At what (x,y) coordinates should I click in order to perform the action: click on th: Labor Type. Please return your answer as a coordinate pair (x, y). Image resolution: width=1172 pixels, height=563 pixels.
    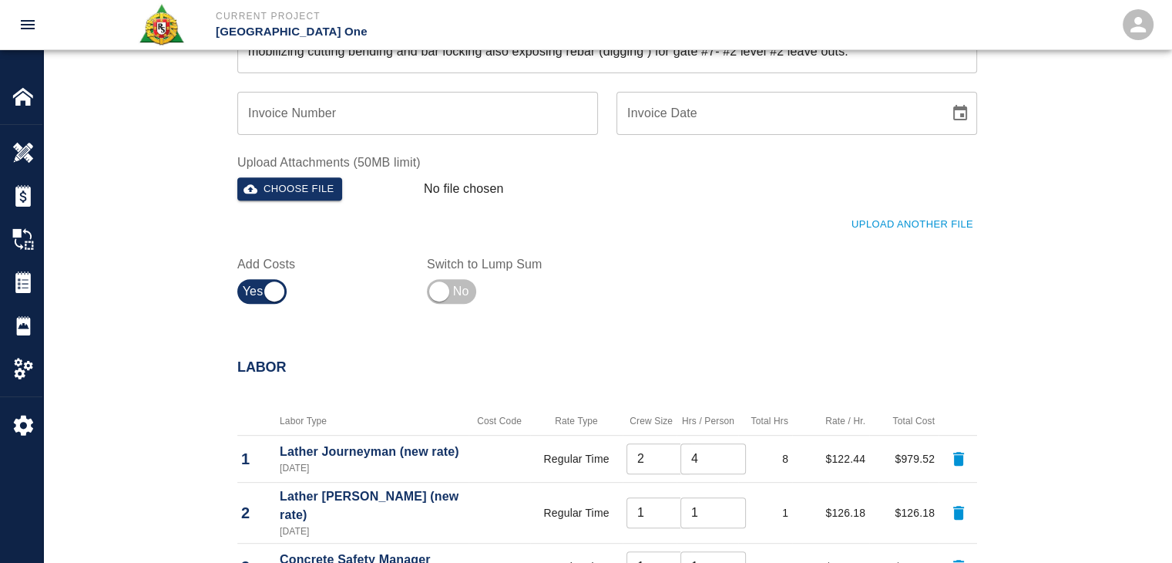
    Looking at the image, I should click on (372, 421).